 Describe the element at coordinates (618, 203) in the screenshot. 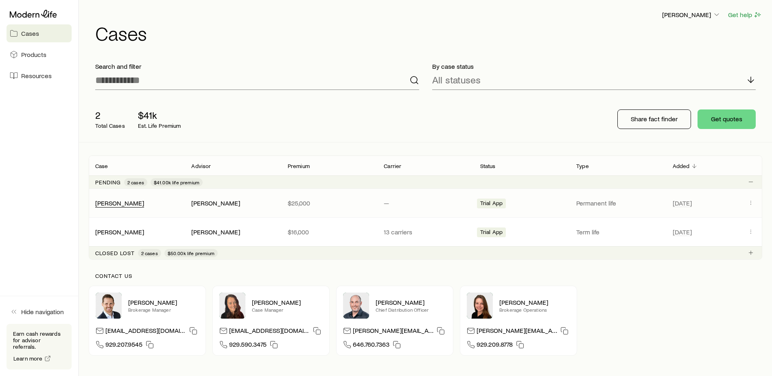

I see `p: Permanent life` at that location.